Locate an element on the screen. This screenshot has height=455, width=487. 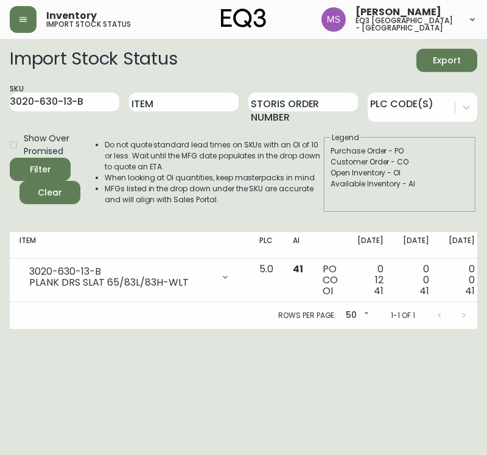
div: Purchase Order - PO is located at coordinates (400, 151).